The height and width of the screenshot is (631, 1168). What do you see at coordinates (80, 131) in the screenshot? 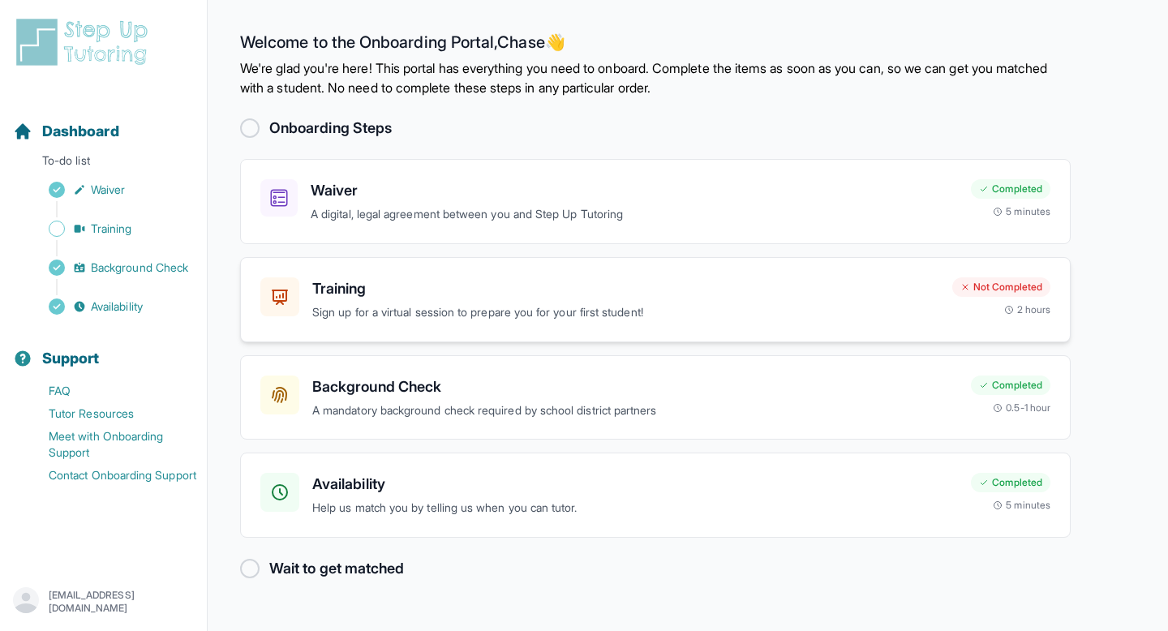
I see `span: Dashboard` at bounding box center [80, 131].